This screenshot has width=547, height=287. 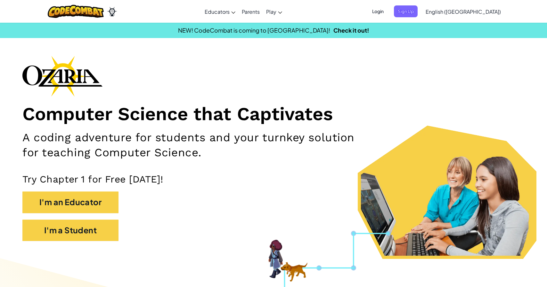 What do you see at coordinates (62, 76) in the screenshot?
I see `img: Ozaria branding logo` at bounding box center [62, 76].